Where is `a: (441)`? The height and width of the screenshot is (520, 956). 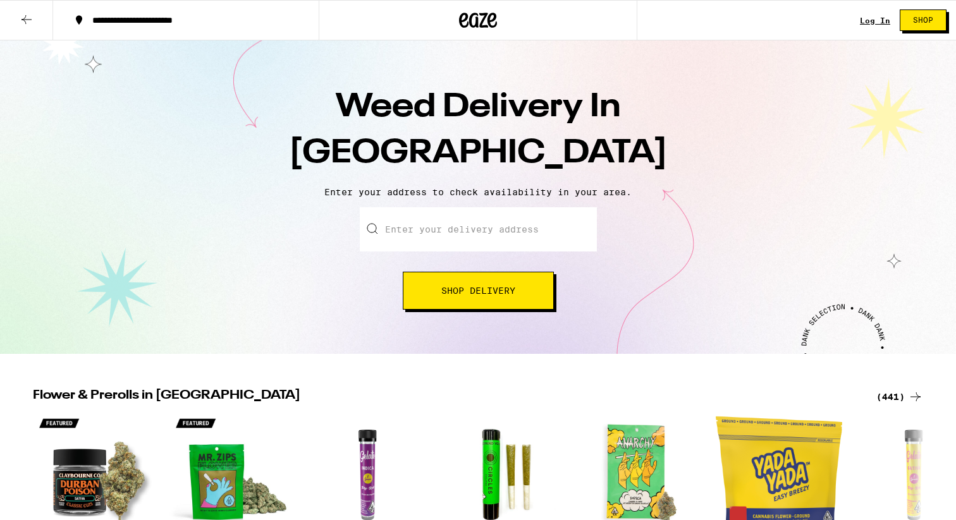
a: (441) is located at coordinates (900, 397).